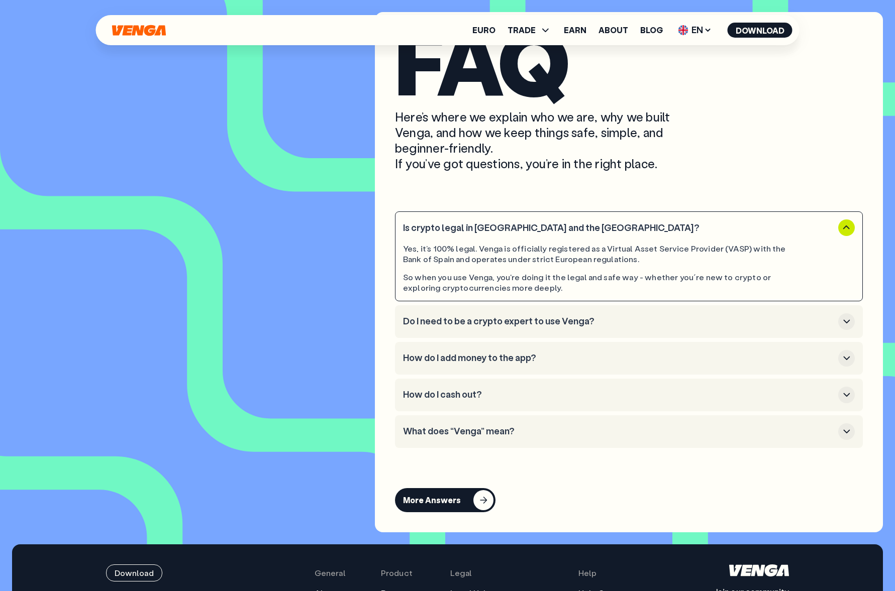 The image size is (895, 591). I want to click on a: Earn, so click(575, 30).